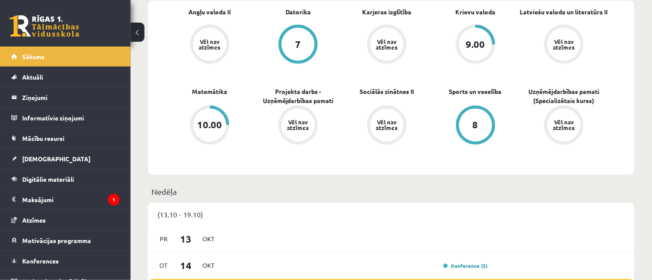  What do you see at coordinates (564, 97) in the screenshot?
I see `a: Uzņēmējdarbības pamati (Specializētais kurss)` at bounding box center [564, 97].